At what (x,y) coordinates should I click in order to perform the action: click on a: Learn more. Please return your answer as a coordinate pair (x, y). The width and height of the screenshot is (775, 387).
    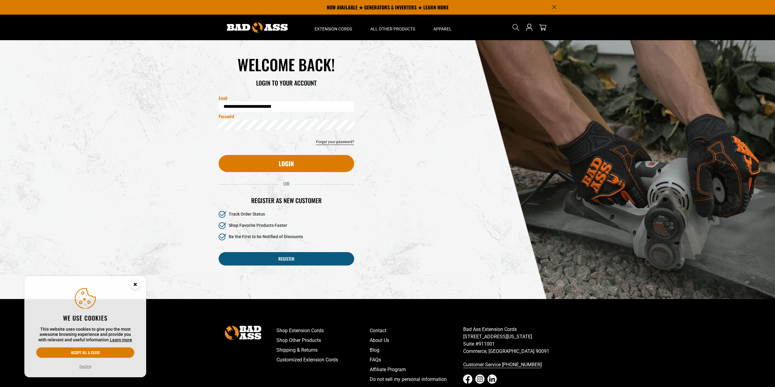
    Looking at the image, I should click on (121, 340).